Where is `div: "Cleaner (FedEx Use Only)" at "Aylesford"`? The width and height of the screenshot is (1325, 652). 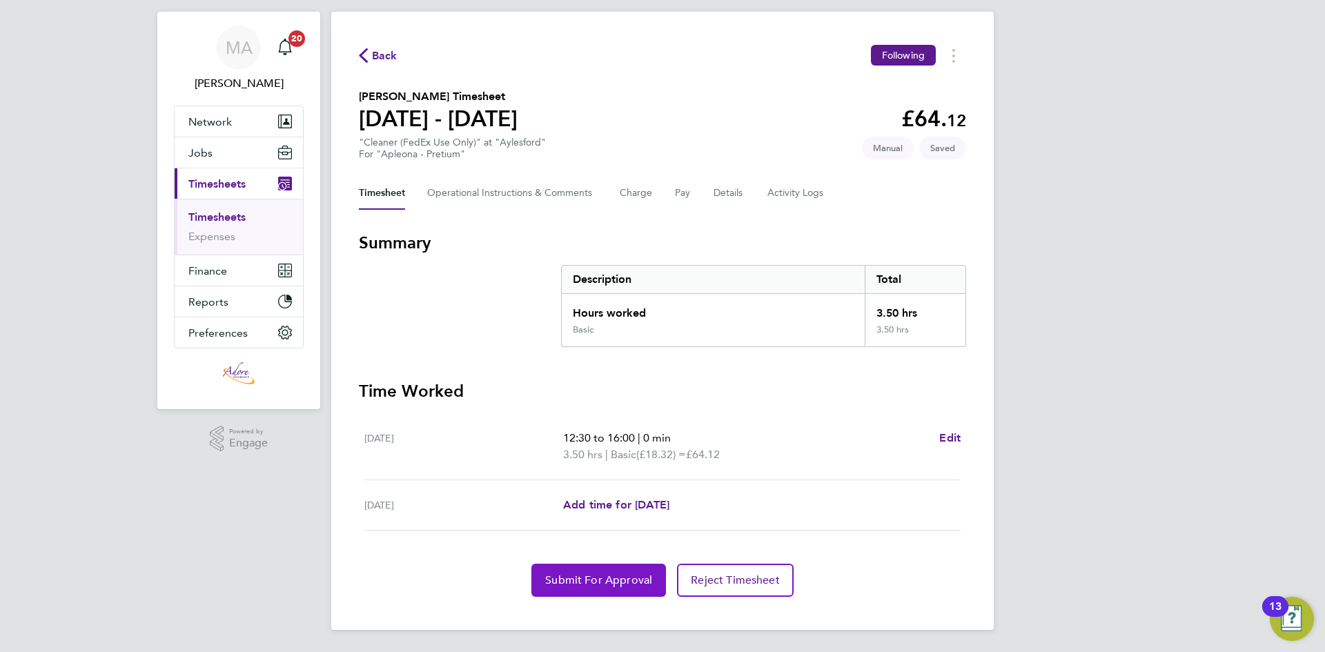
div: "Cleaner (FedEx Use Only)" at "Aylesford" is located at coordinates (452, 148).